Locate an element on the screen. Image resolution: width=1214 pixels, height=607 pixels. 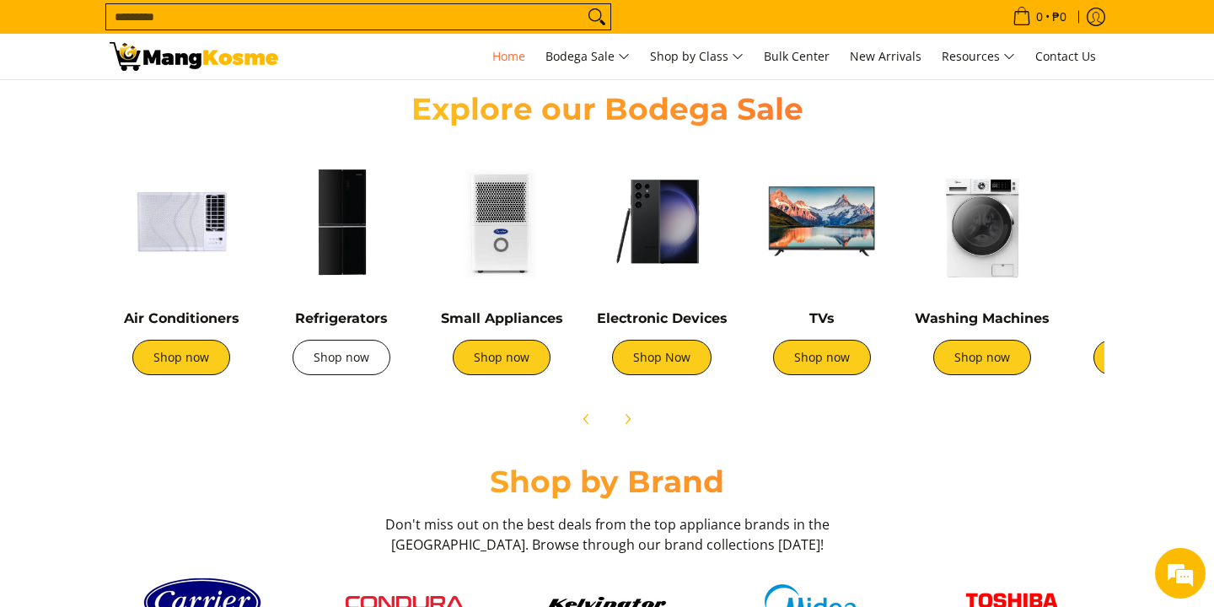
button: Next is located at coordinates (627, 419).